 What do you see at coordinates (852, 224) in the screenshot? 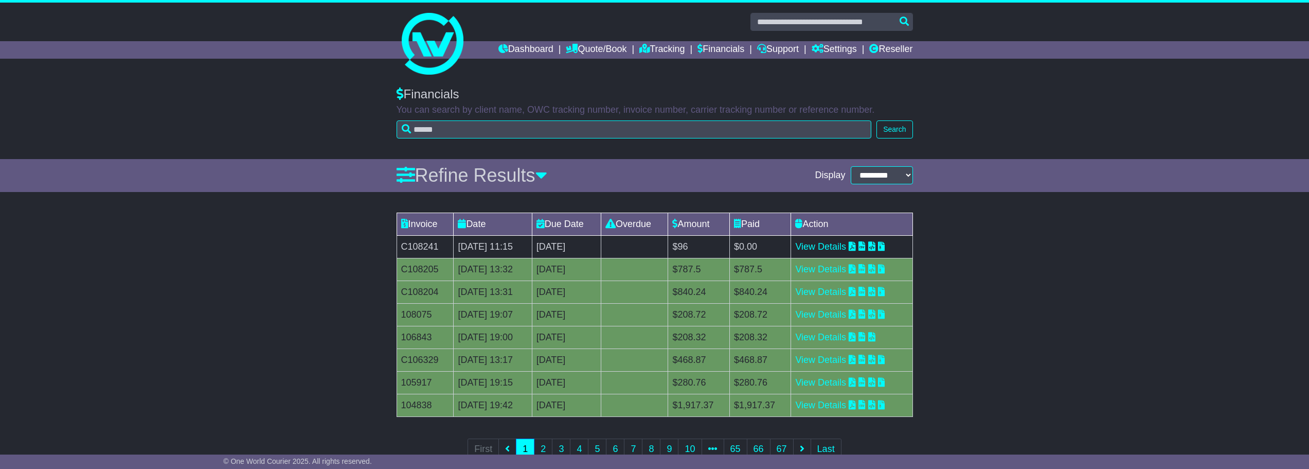
I see `td: Action` at bounding box center [852, 224].